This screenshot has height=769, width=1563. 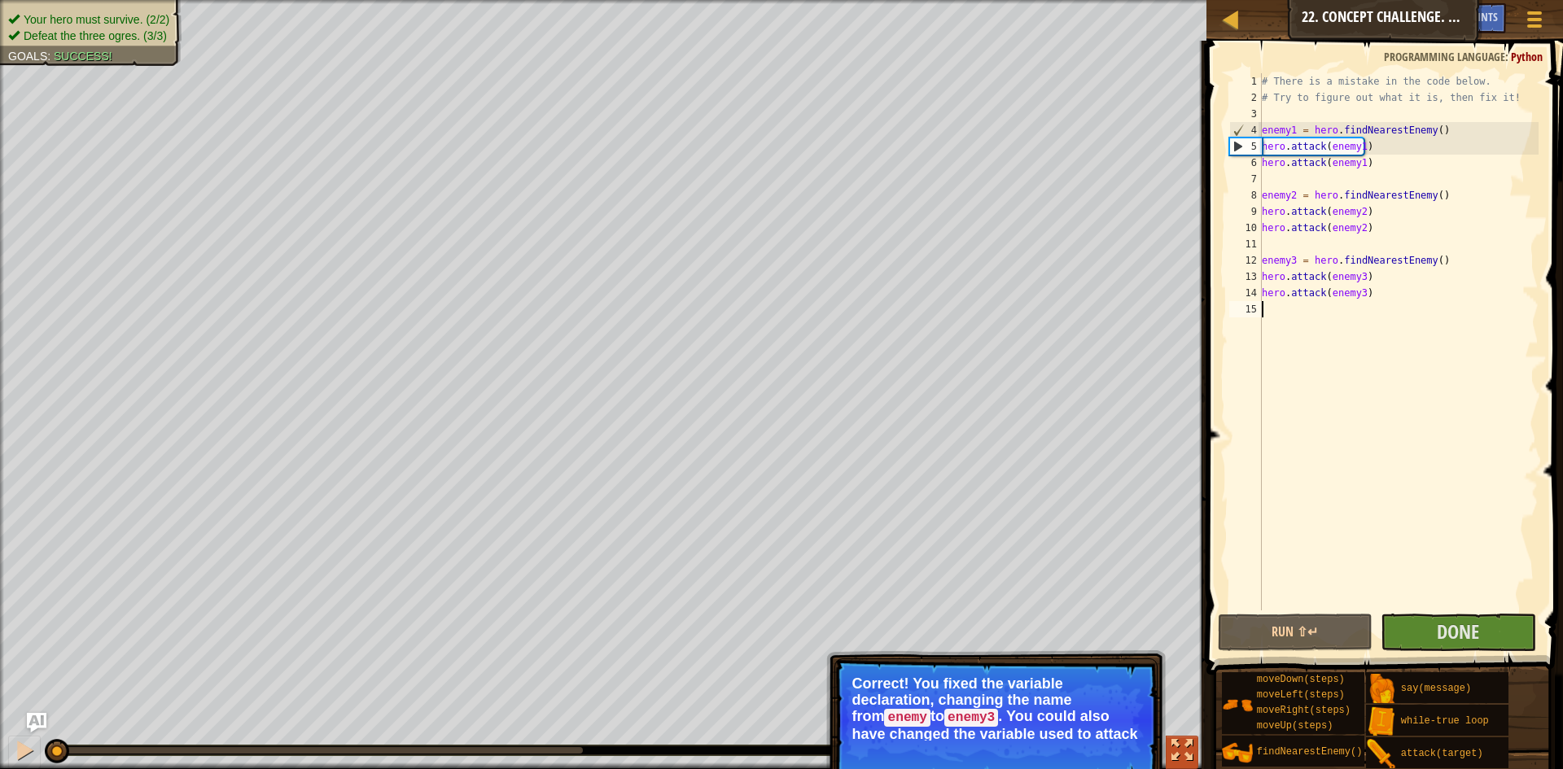 What do you see at coordinates (1458, 632) in the screenshot?
I see `span: Done` at bounding box center [1458, 632].